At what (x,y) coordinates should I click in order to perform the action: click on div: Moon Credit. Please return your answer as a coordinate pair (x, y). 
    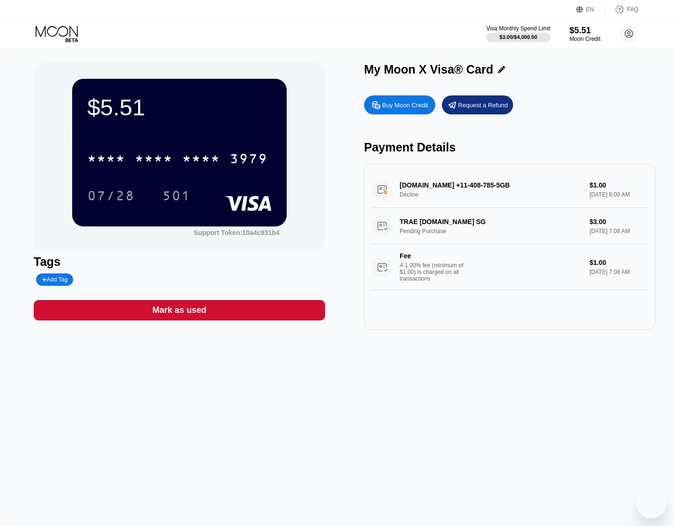
    Looking at the image, I should click on (585, 39).